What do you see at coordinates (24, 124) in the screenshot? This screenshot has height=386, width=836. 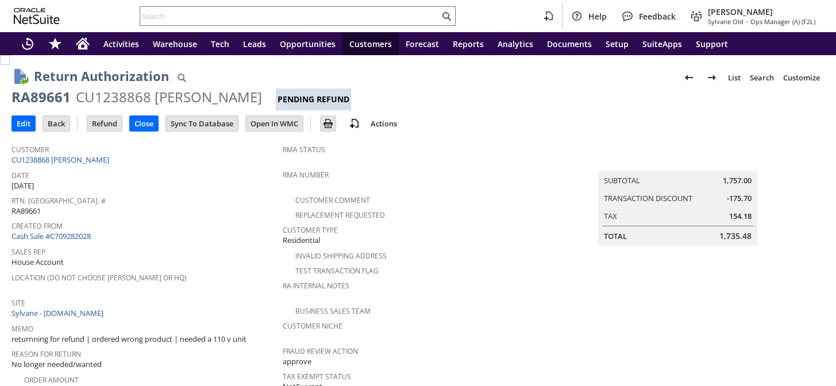 I see `input: Edit` at bounding box center [24, 124].